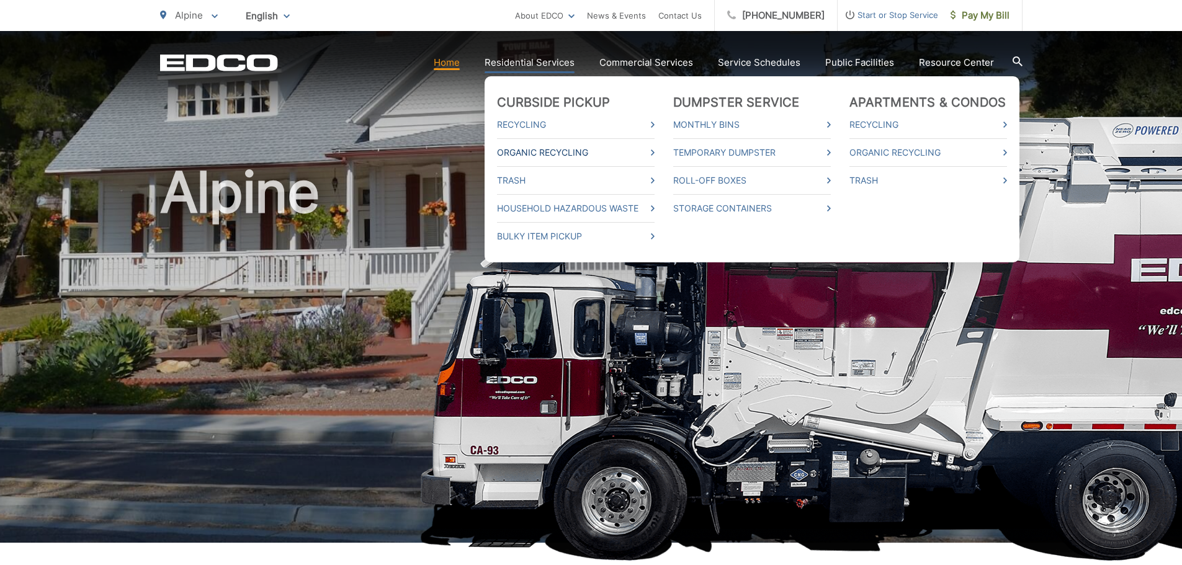 This screenshot has width=1182, height=565. I want to click on a: About EDCO, so click(545, 16).